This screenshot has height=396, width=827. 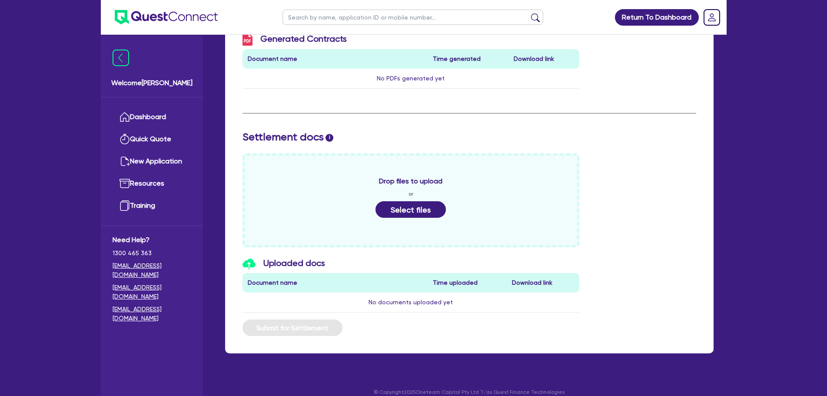 I want to click on span: i, so click(x=329, y=138).